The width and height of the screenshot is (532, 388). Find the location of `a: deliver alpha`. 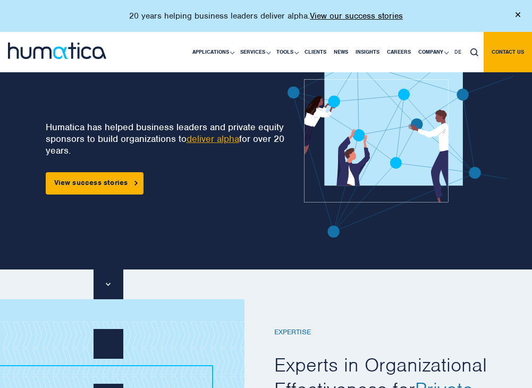

a: deliver alpha is located at coordinates (213, 139).